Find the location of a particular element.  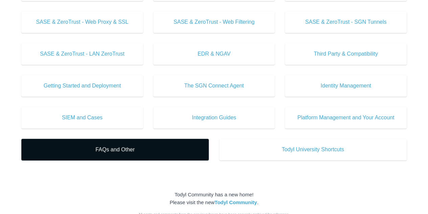

span: FAQs and Other is located at coordinates (115, 149).